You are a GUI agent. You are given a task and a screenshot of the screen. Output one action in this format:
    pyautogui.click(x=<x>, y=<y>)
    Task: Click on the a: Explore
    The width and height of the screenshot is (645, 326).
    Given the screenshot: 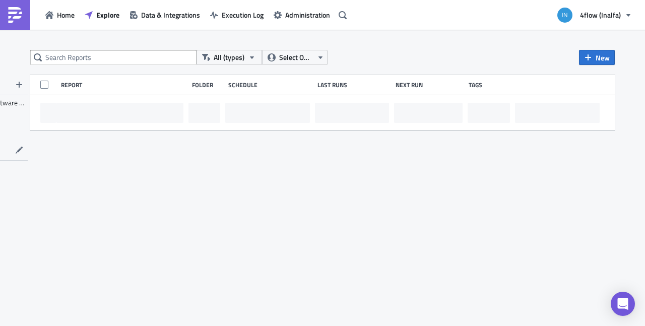 What is the action you would take?
    pyautogui.click(x=102, y=15)
    